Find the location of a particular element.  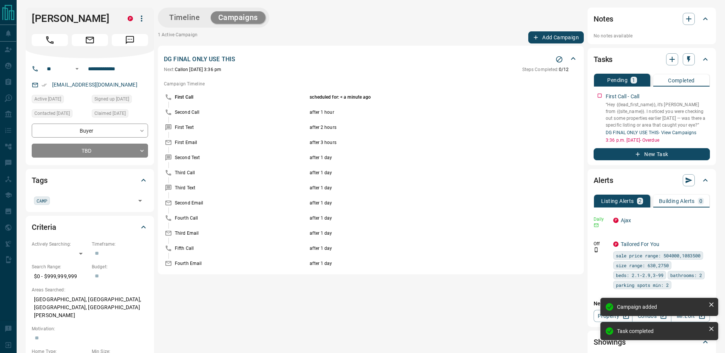

span: Email is located at coordinates (90, 40).